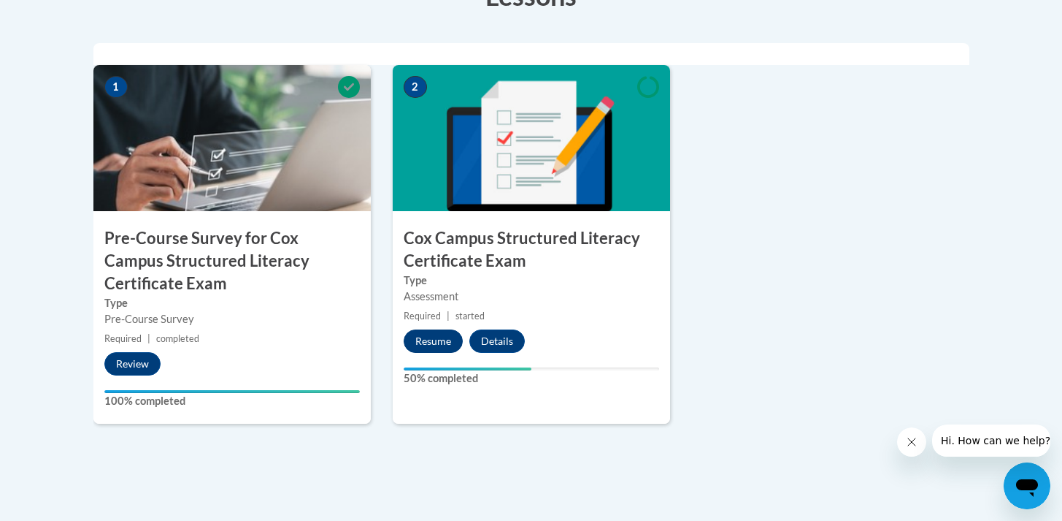 The width and height of the screenshot is (1062, 521). Describe the element at coordinates (132, 364) in the screenshot. I see `button: Review` at that location.